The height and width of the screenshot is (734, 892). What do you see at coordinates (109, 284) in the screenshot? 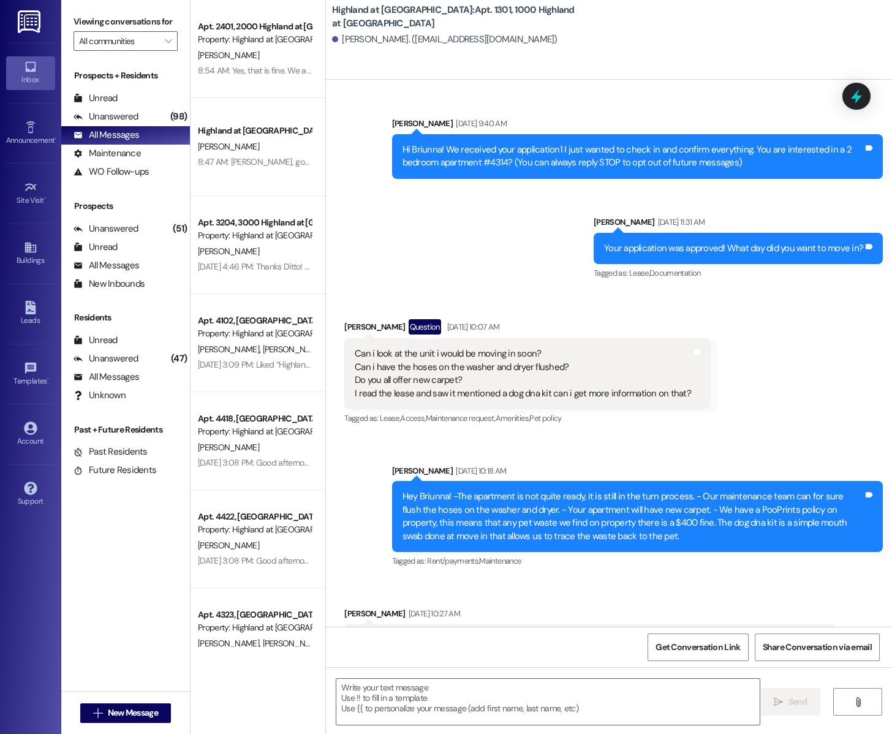
I see `div: New Inbounds` at bounding box center [109, 284].